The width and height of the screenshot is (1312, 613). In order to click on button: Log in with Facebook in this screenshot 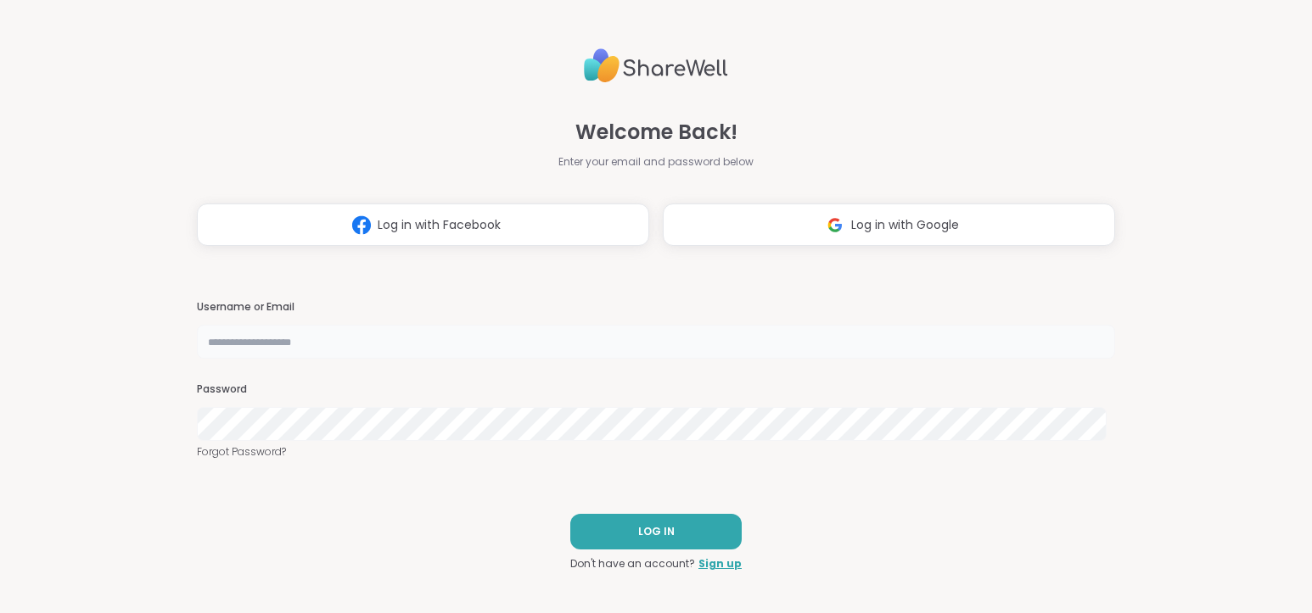, I will do `click(422, 225)`.